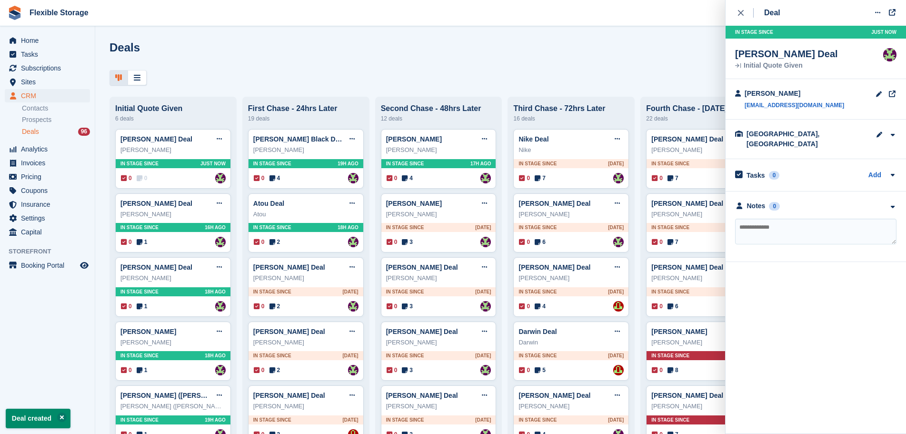  Describe the element at coordinates (571, 342) in the screenshot. I see `div: Darwin` at that location.